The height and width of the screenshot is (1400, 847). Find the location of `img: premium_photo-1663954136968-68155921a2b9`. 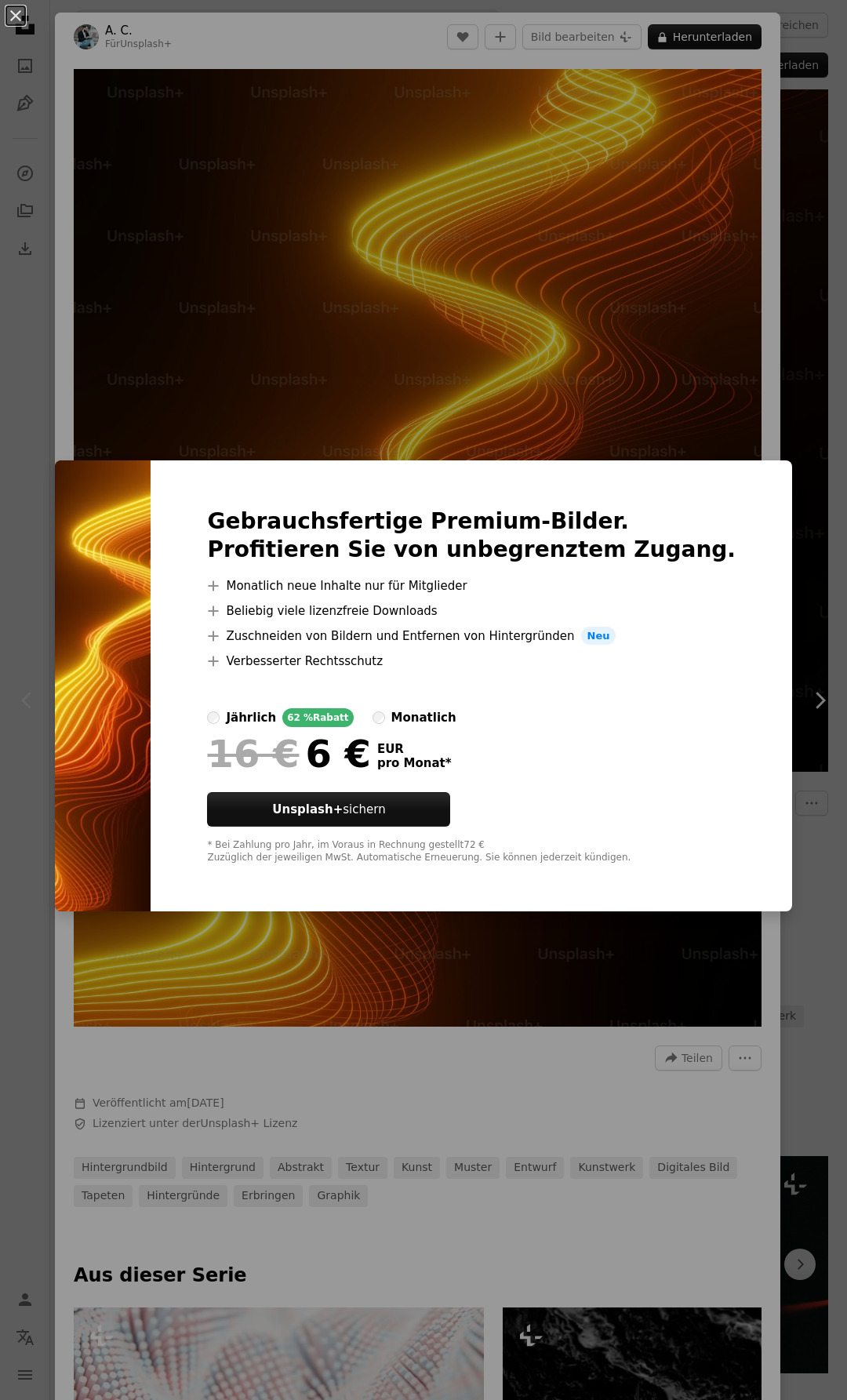

img: premium_photo-1663954136968-68155921a2b9 is located at coordinates (102, 686).